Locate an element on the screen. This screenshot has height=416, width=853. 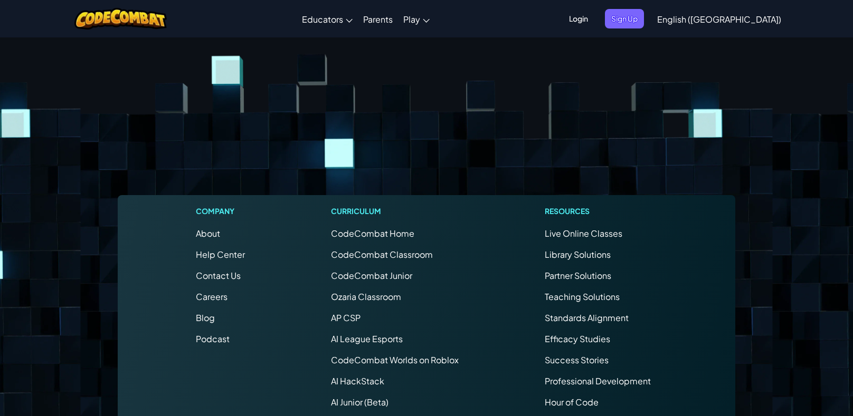
a: Blog is located at coordinates (205, 318).